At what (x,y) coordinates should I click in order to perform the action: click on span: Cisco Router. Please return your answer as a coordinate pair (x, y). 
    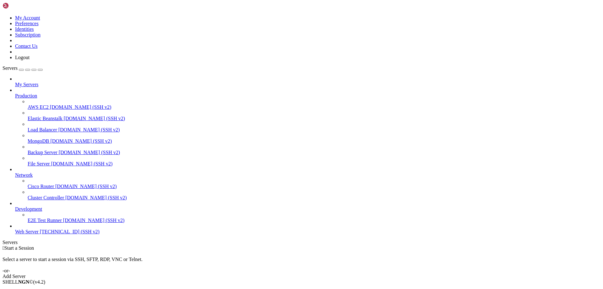
    Looking at the image, I should click on (41, 186).